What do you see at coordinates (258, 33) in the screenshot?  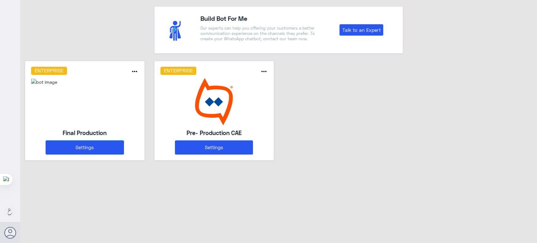 I see `p: Our experts can help you offering your customers a better communication experience on the channel...` at bounding box center [258, 33].